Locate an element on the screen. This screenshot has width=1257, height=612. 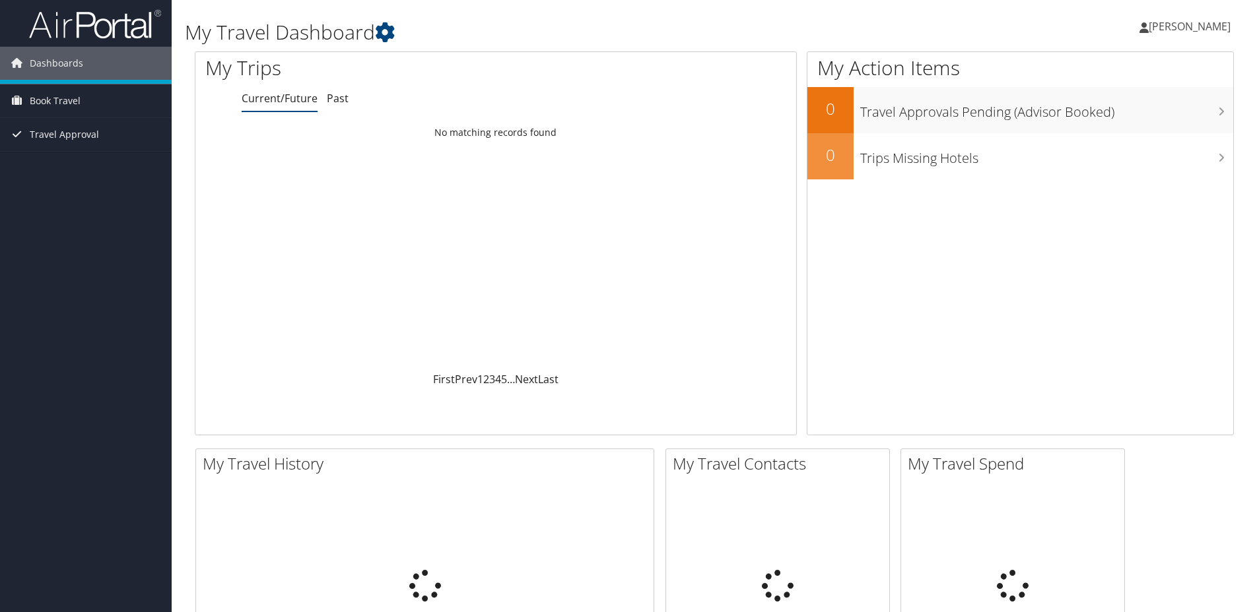
a: 2 is located at coordinates (486, 379).